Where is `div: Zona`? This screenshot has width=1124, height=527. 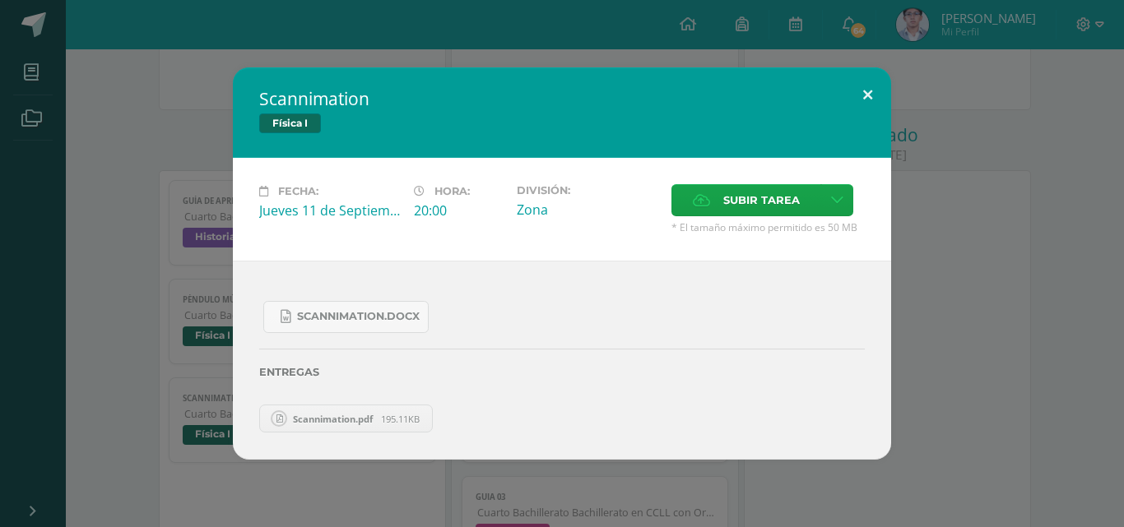
div: Zona is located at coordinates (588, 210).